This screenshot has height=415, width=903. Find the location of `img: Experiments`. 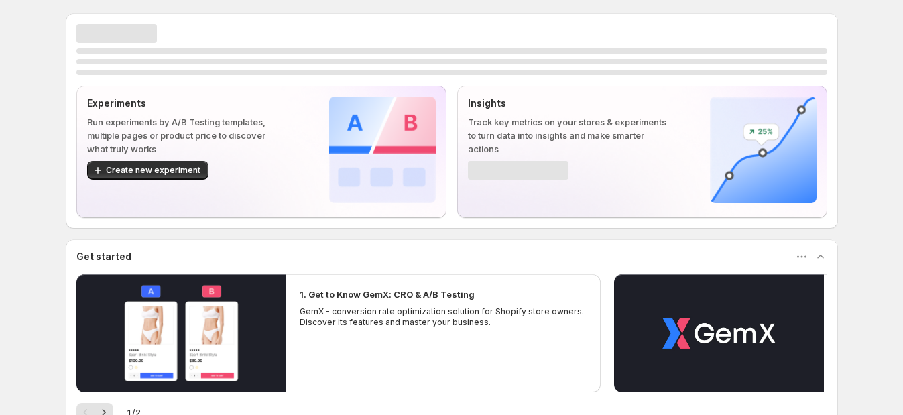

img: Experiments is located at coordinates (382, 150).